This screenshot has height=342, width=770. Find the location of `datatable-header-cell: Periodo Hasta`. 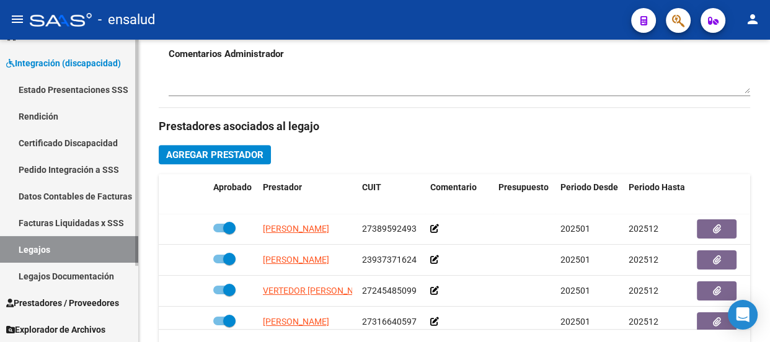

datatable-header-cell: Periodo Hasta is located at coordinates (658, 195).